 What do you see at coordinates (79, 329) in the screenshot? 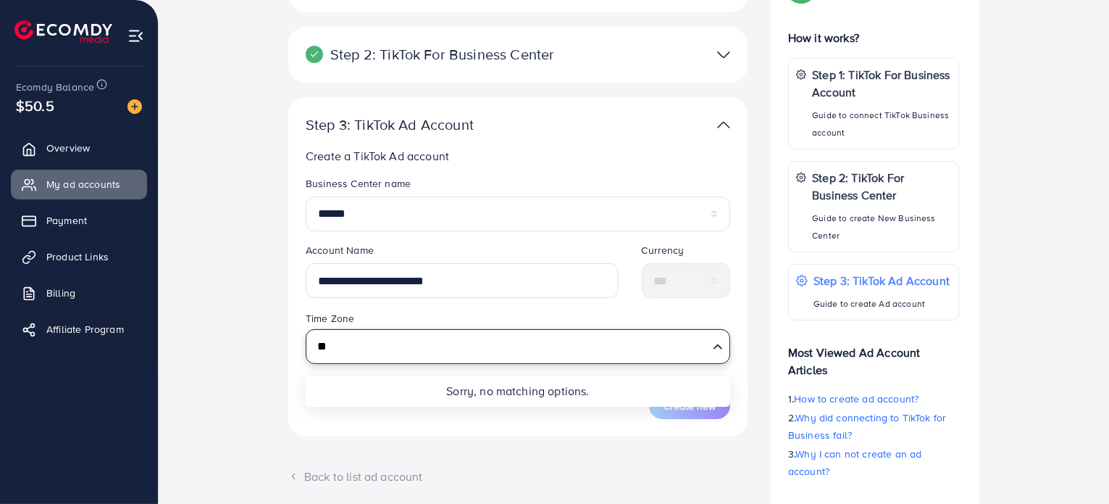
I see `a: Affiliate Program` at bounding box center [79, 329].